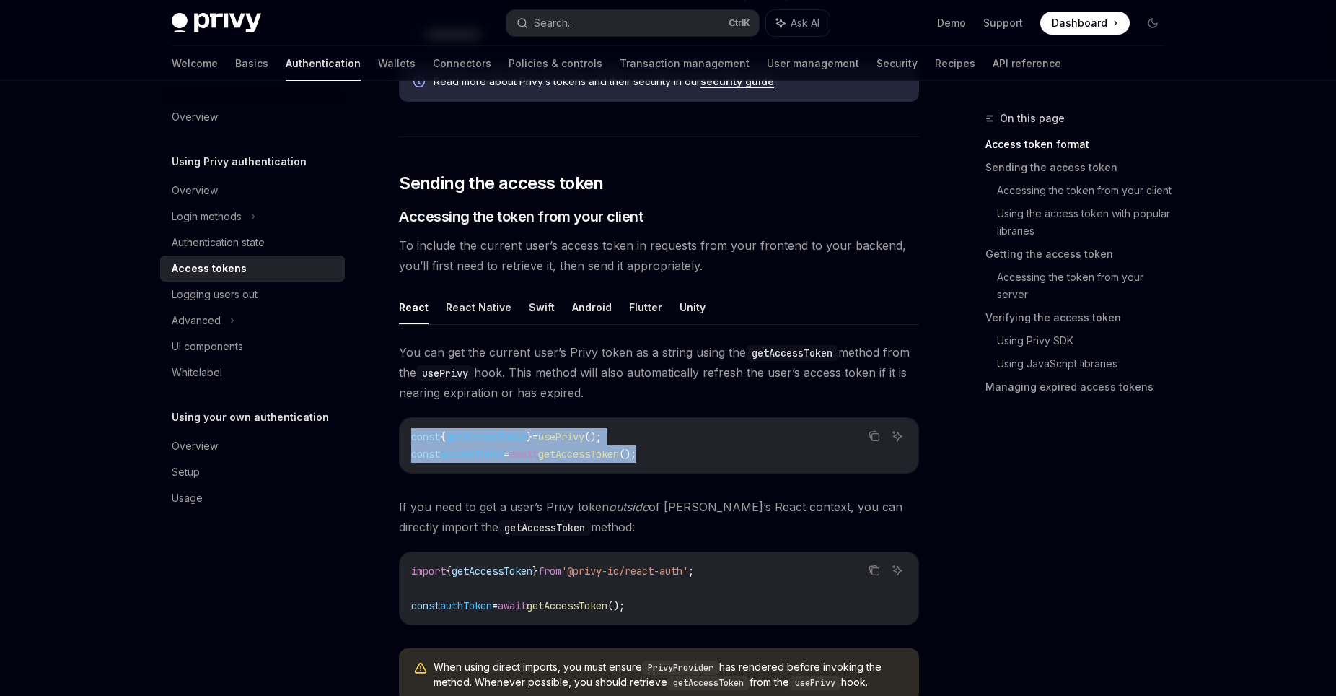 Image resolution: width=1336 pixels, height=696 pixels. What do you see at coordinates (196, 320) in the screenshot?
I see `div: Advanced` at bounding box center [196, 320].